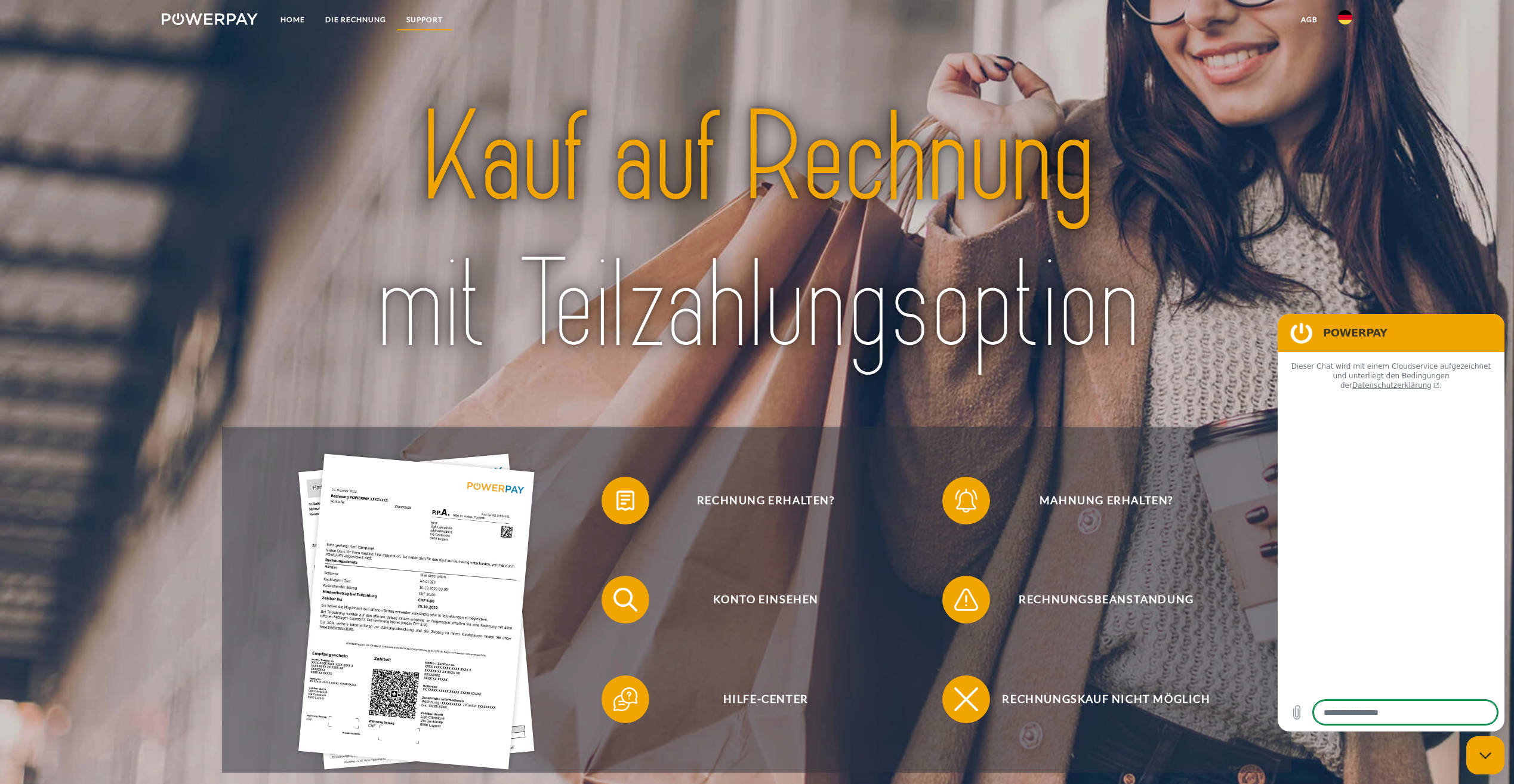  What do you see at coordinates (19, 399) in the screenshot?
I see `button: Datei hochladen` at bounding box center [19, 399].